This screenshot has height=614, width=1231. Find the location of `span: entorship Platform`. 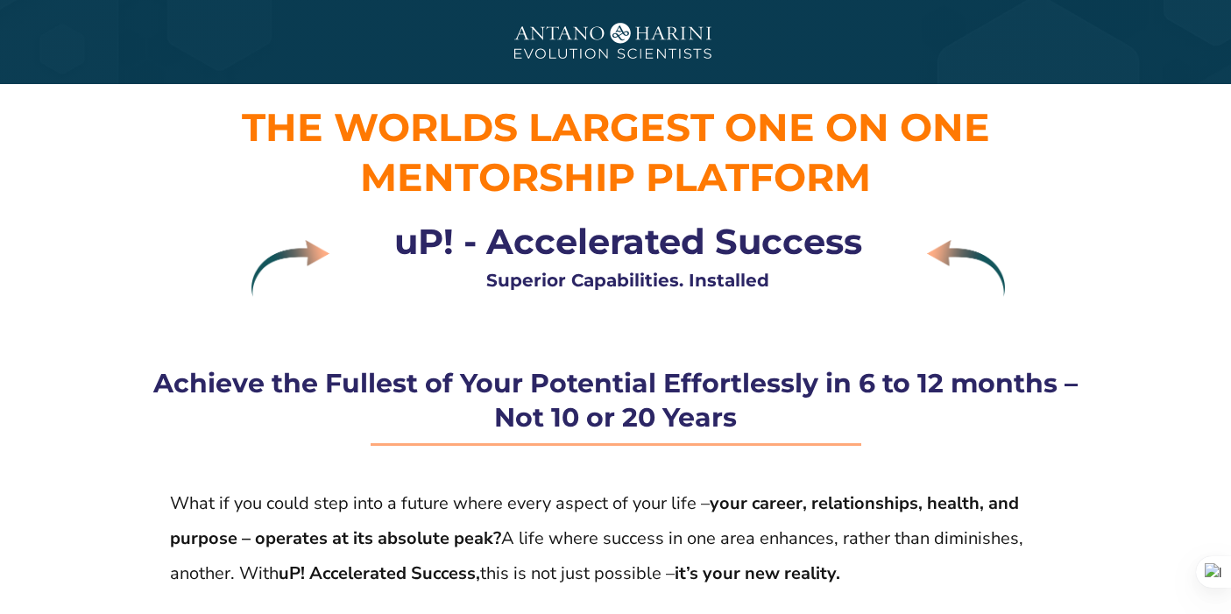

span: entorship Platform is located at coordinates (633, 177).